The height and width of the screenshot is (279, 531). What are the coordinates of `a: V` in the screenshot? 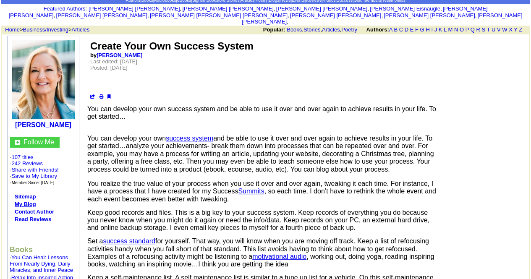 It's located at (498, 29).